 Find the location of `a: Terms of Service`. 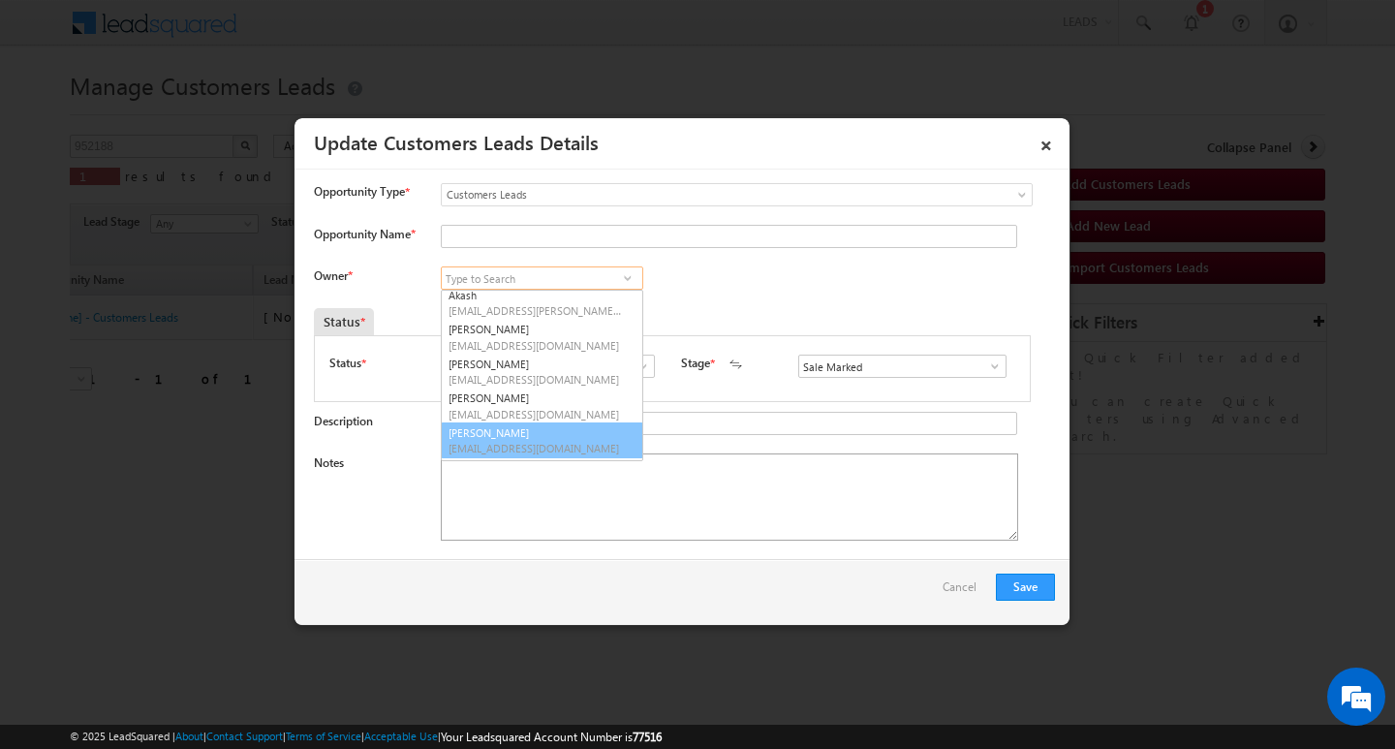

a: Terms of Service is located at coordinates (324, 735).